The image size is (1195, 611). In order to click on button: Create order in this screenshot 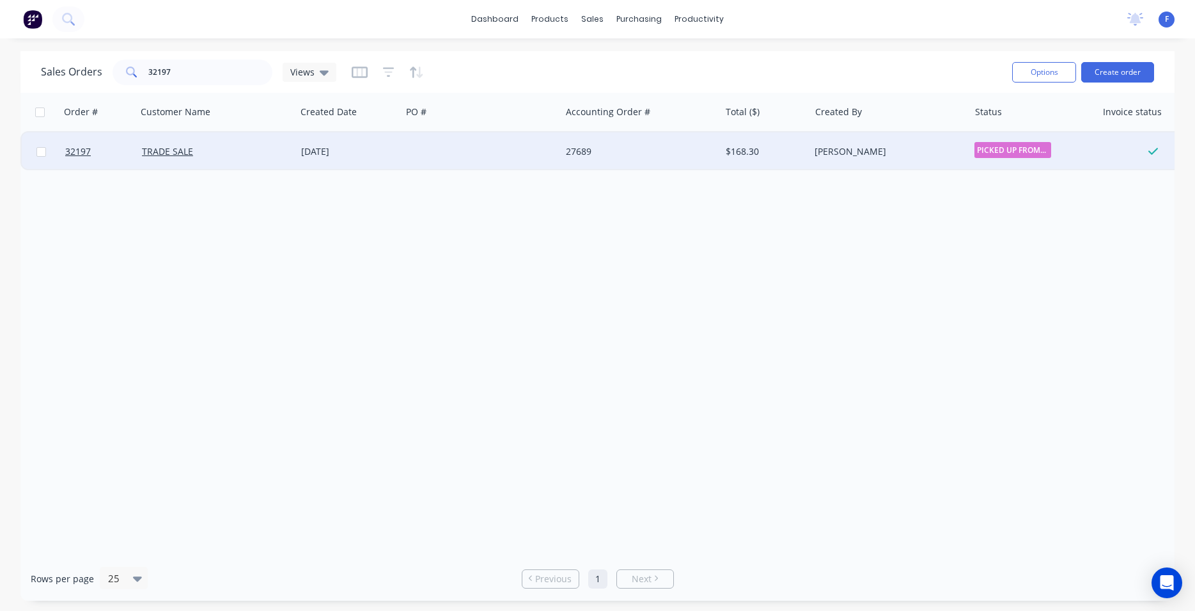, I will do `click(1117, 72)`.